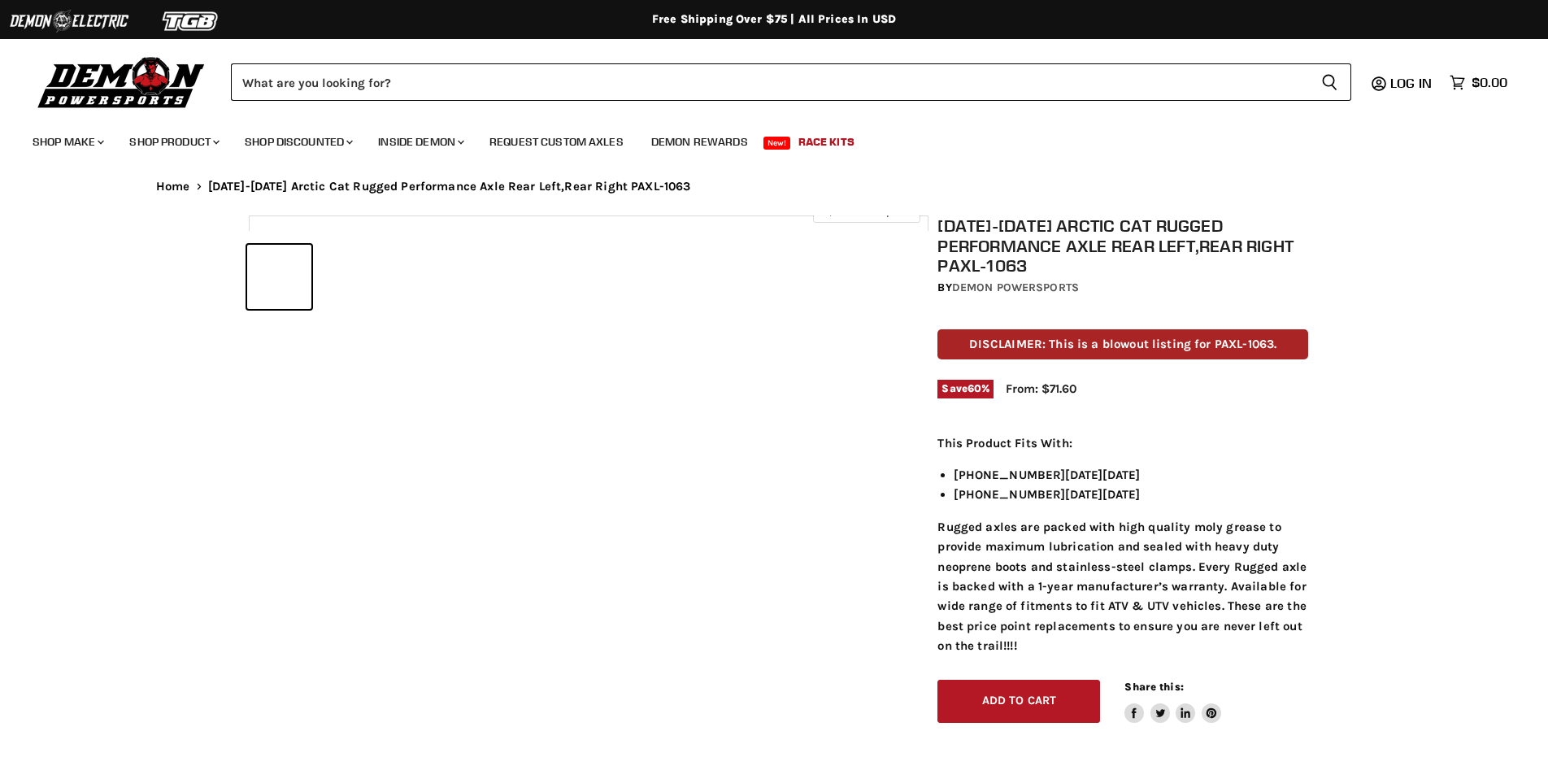  I want to click on img: Demon Powersports, so click(121, 81).